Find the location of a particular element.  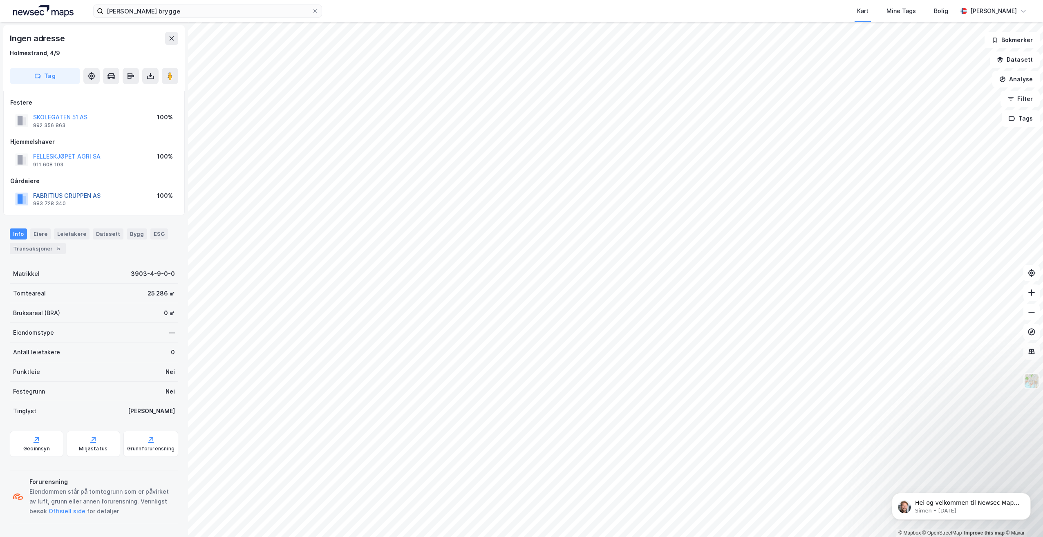

img: logo.a4113a55bc3d86da70a041830d287a7e.svg is located at coordinates (43, 11).